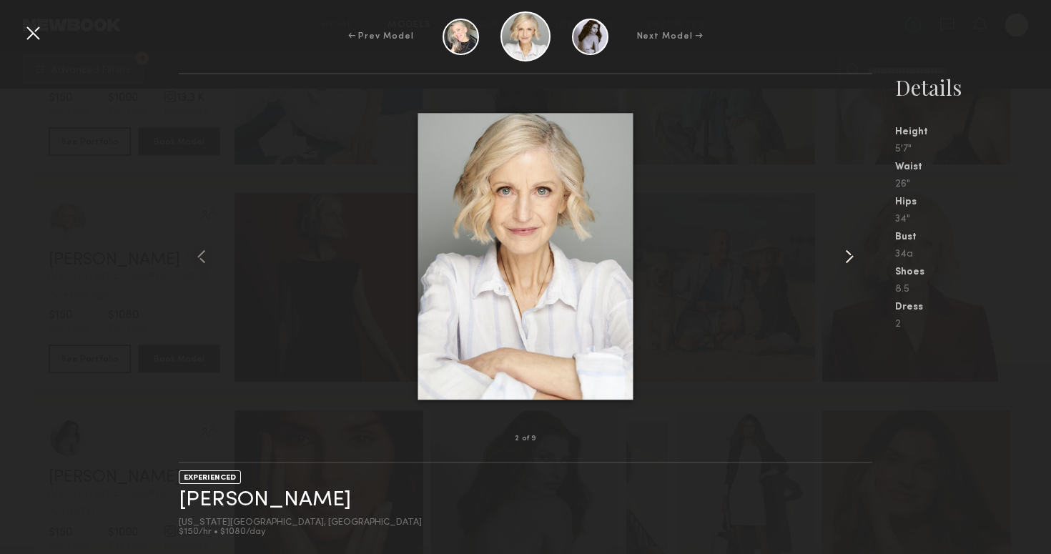 The height and width of the screenshot is (554, 1051). Describe the element at coordinates (973, 325) in the screenshot. I see `div: 2` at that location.